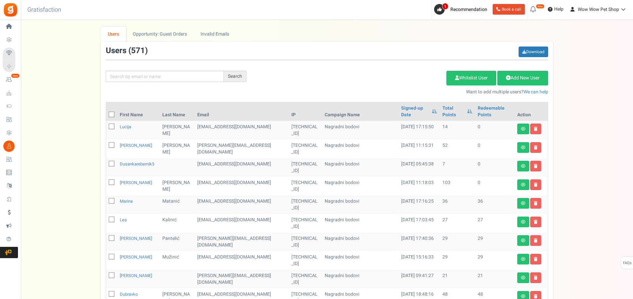  Describe the element at coordinates (235, 76) in the screenshot. I see `div: Search` at that location.